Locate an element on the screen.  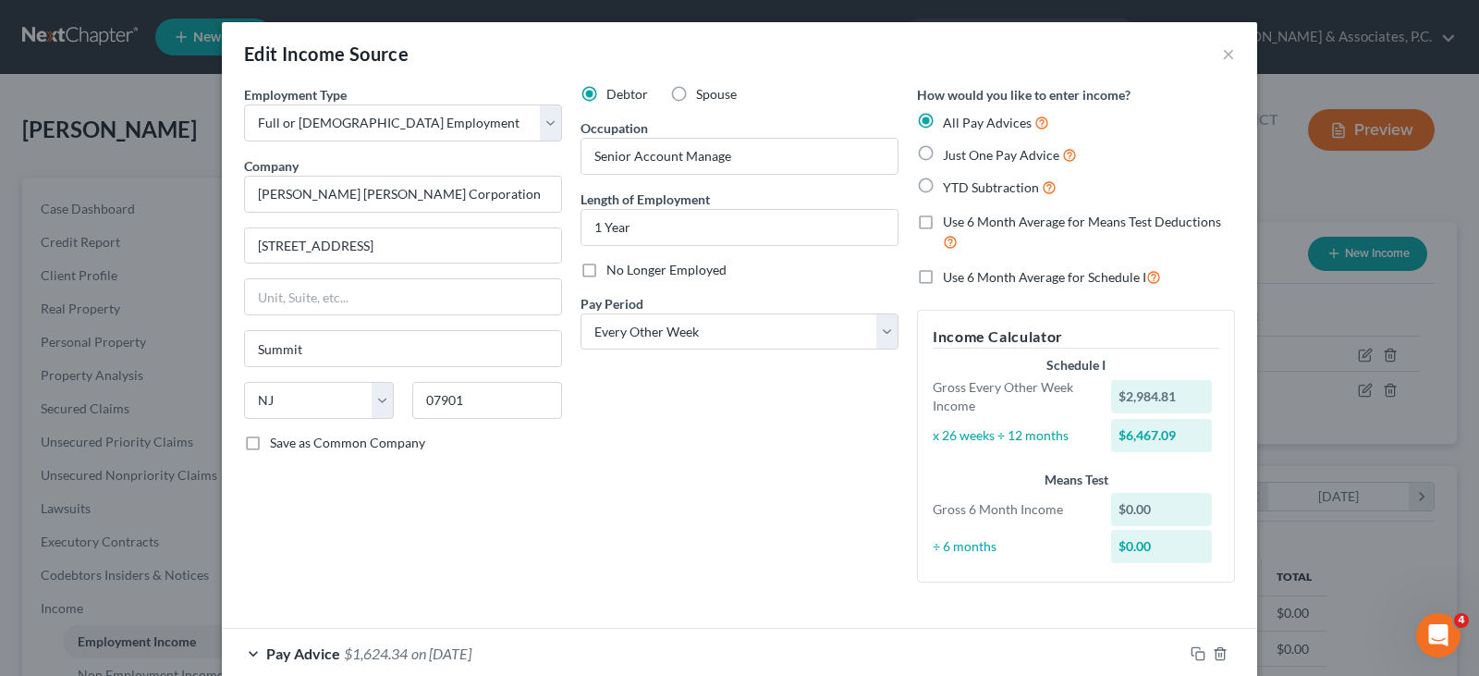
div: Means Test is located at coordinates (1076, 480).